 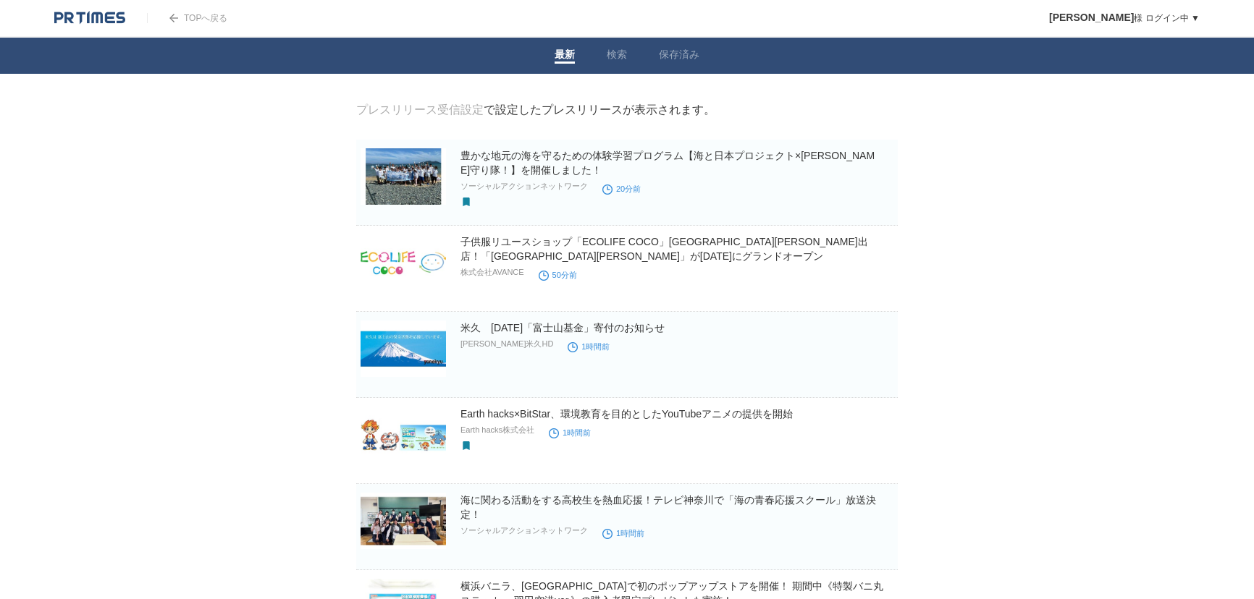 What do you see at coordinates (187, 18) in the screenshot?
I see `a: TOPへ戻る` at bounding box center [187, 18].